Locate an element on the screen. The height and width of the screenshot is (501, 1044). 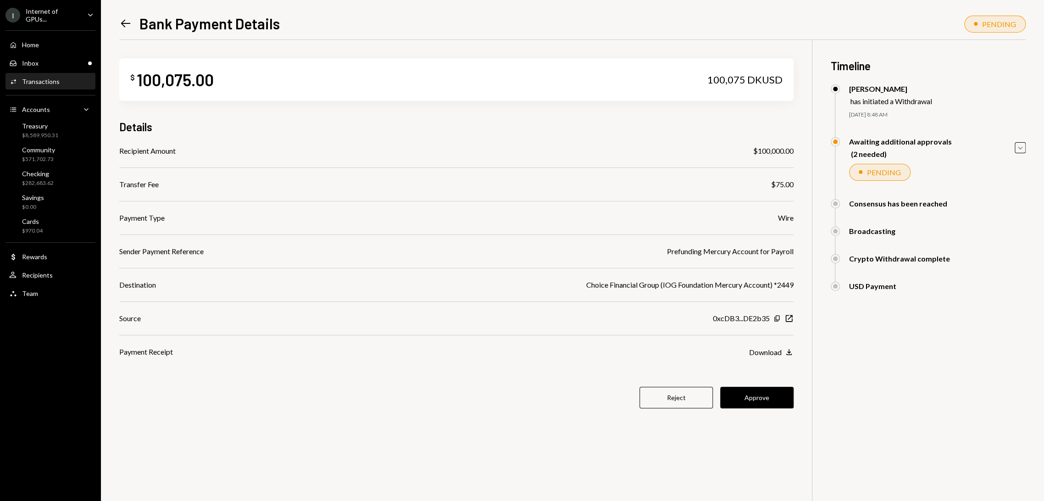
div: Rewards is located at coordinates (34, 256).